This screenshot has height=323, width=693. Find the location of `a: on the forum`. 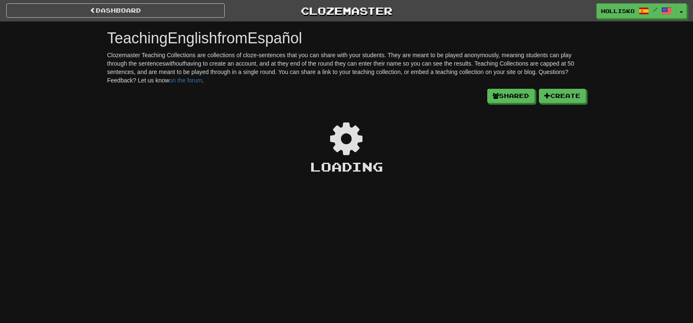

a: on the forum is located at coordinates (186, 80).